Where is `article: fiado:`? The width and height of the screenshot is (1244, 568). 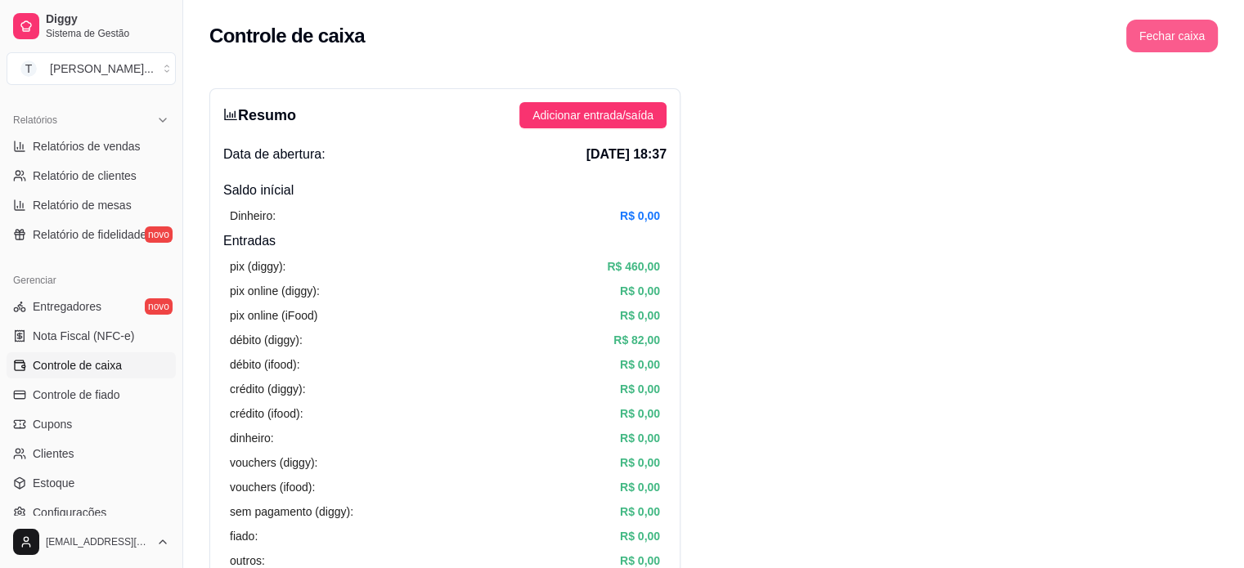 article: fiado: is located at coordinates (244, 537).